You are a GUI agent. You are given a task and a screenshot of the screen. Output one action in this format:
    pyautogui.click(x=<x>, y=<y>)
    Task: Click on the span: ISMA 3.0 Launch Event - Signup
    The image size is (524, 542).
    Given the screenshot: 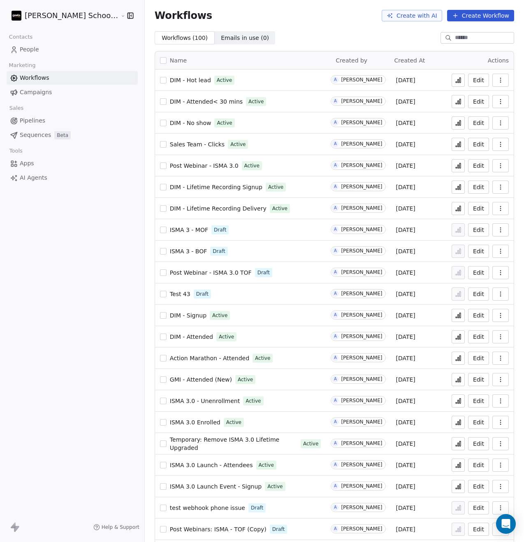 What is the action you would take?
    pyautogui.click(x=215, y=486)
    